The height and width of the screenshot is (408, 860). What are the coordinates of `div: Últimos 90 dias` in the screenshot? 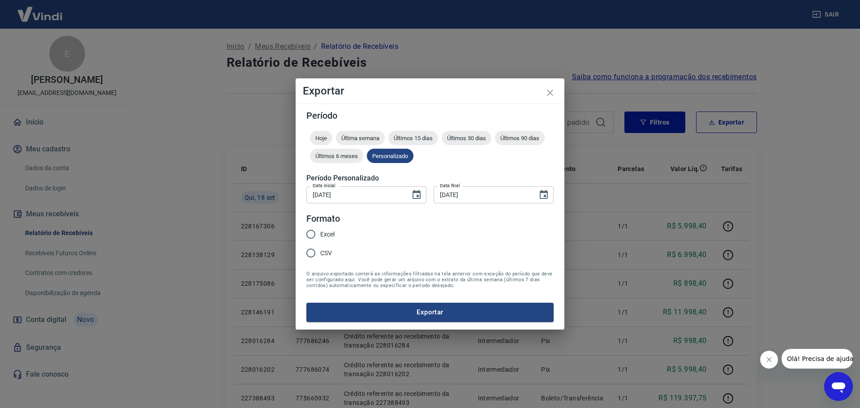 It's located at (519, 138).